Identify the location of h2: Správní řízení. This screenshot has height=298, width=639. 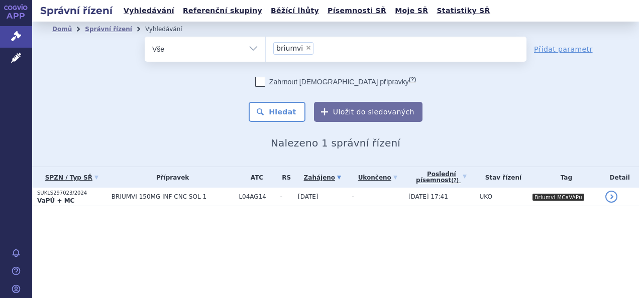
(76, 11).